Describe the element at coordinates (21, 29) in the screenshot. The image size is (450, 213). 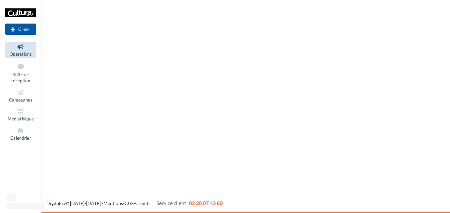
I see `button: Créer` at that location.